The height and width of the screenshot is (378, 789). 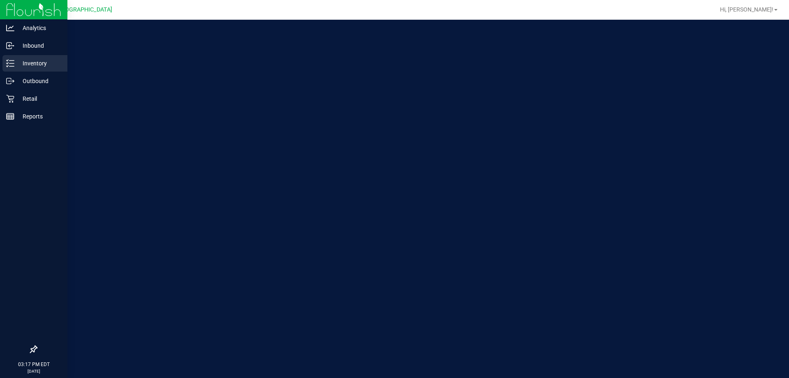 I want to click on p: Inventory, so click(x=39, y=63).